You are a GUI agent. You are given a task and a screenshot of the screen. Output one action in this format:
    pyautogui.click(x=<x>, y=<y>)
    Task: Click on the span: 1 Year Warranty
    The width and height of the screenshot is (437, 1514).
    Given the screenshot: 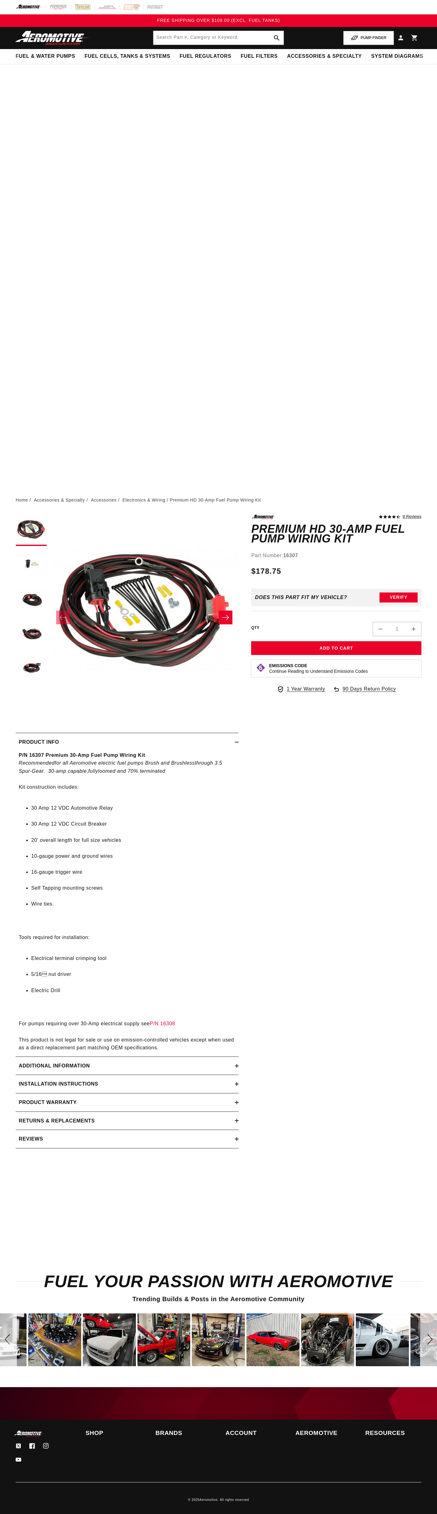 What is the action you would take?
    pyautogui.click(x=306, y=689)
    